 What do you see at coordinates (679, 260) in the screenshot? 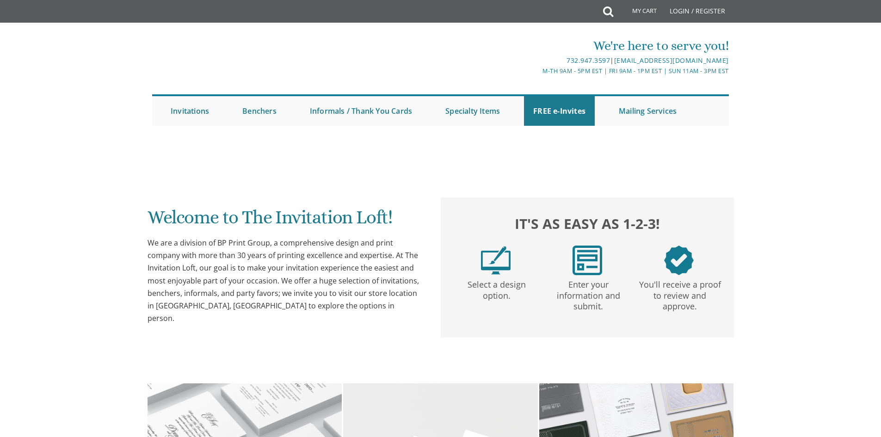
I see `img: step3.png` at bounding box center [679, 260].